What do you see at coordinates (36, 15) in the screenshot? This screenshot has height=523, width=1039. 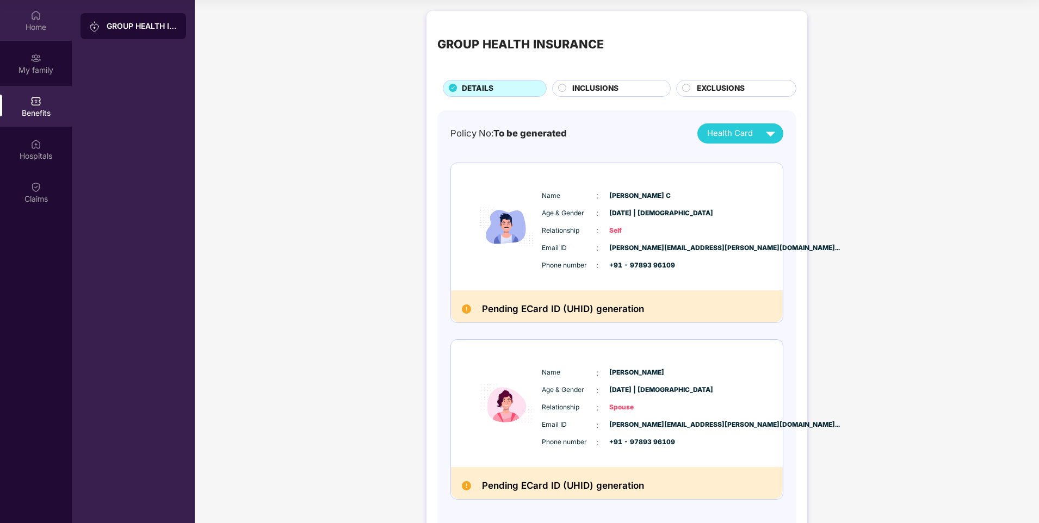 I see `img: svg+xml;base64,PHN2ZyBpZD0iSG9tZSIgeG1sbnM9Imh0dHA6Ly93d3cudzMub3JnLzIwMDAvc3ZnIiB3aWR0aD0iMjAiIG...` at bounding box center [36, 15].